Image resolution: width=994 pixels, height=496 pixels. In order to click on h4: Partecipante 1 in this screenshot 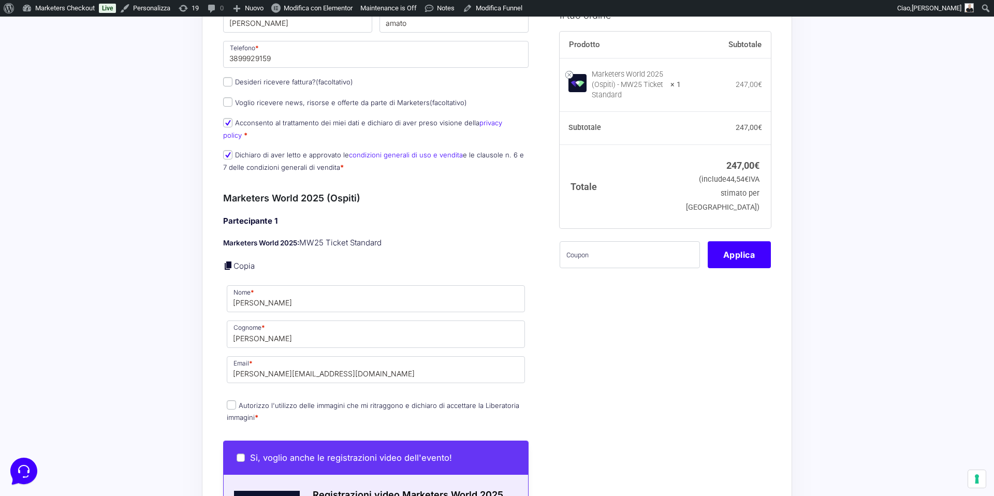, I will do `click(376, 221)`.